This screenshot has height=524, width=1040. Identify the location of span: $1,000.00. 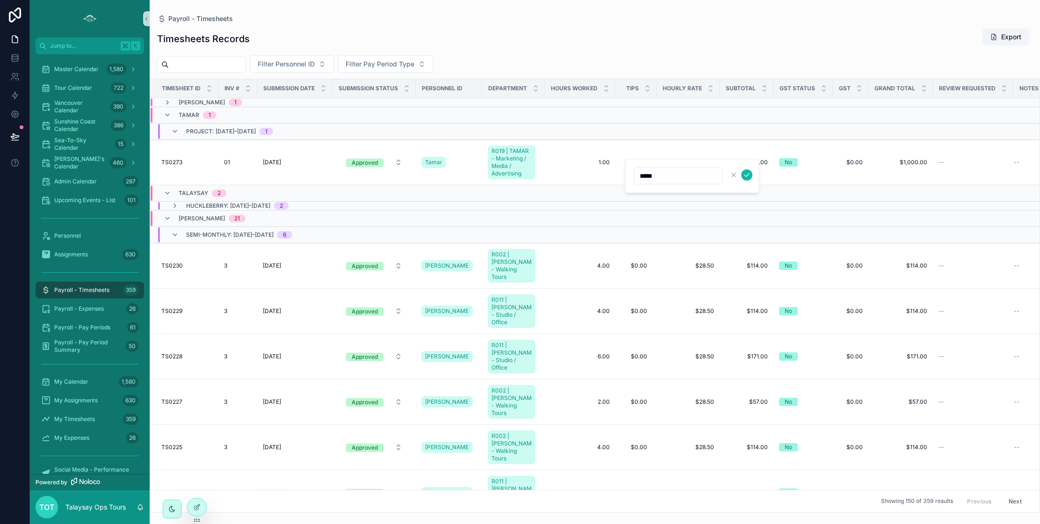
(901, 162).